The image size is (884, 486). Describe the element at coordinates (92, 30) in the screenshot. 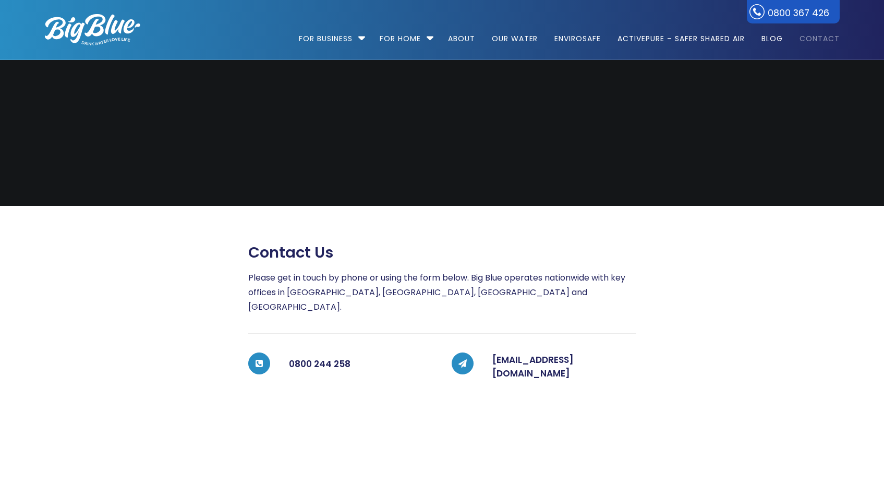

I see `img: logo` at that location.